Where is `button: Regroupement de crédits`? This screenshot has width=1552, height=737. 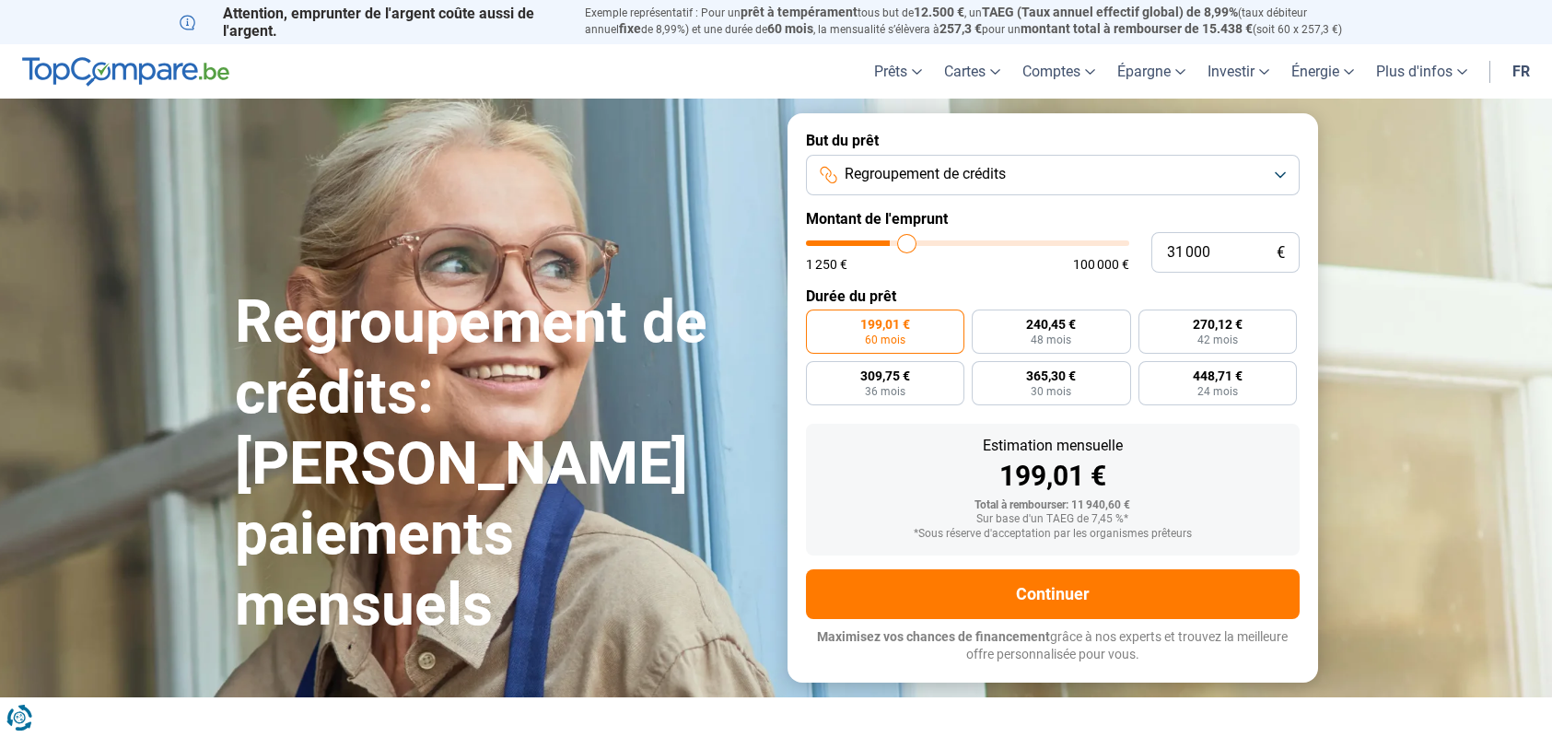 button: Regroupement de crédits is located at coordinates (1053, 175).